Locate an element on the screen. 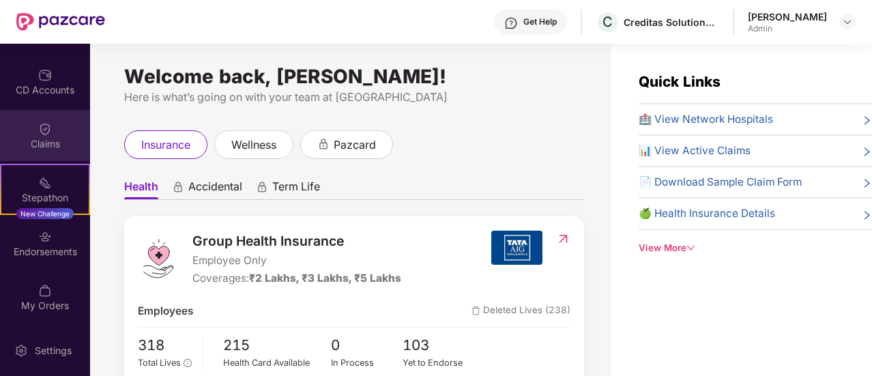 This screenshot has height=376, width=872. span: 0 is located at coordinates (367, 345).